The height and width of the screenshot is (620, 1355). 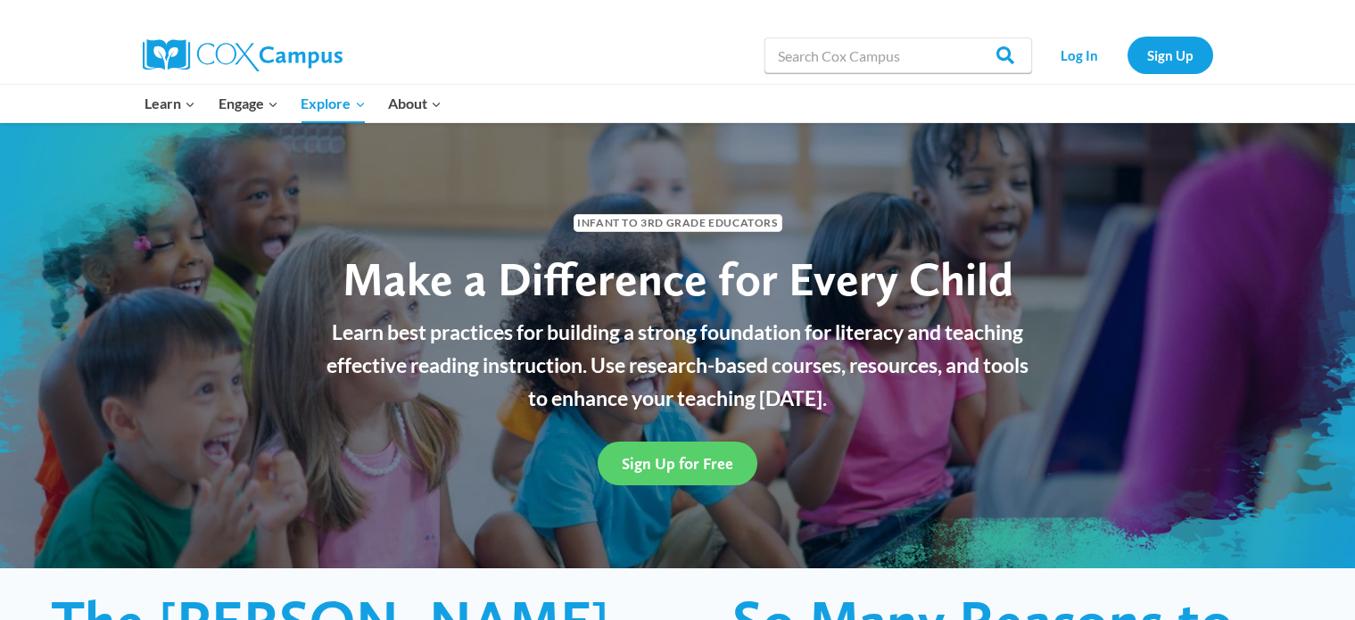 I want to click on span: Explore, so click(x=333, y=103).